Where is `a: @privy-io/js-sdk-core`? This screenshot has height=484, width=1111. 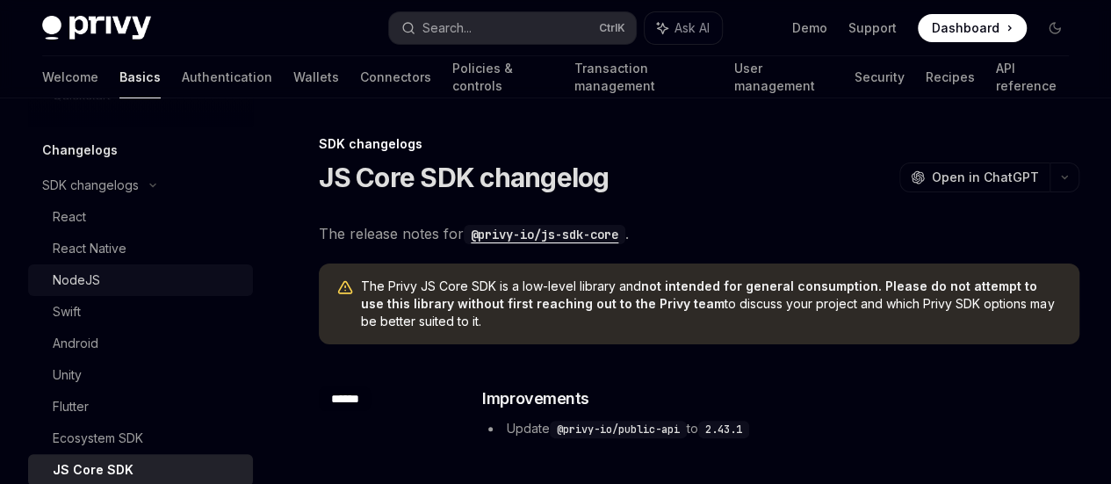
a: @privy-io/js-sdk-core is located at coordinates (544, 234).